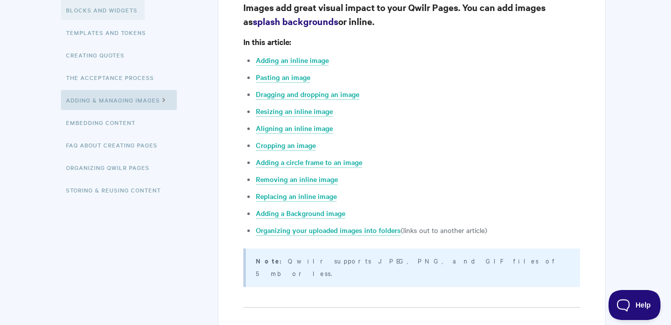  I want to click on a: Adding a circle frame to an image, so click(309, 162).